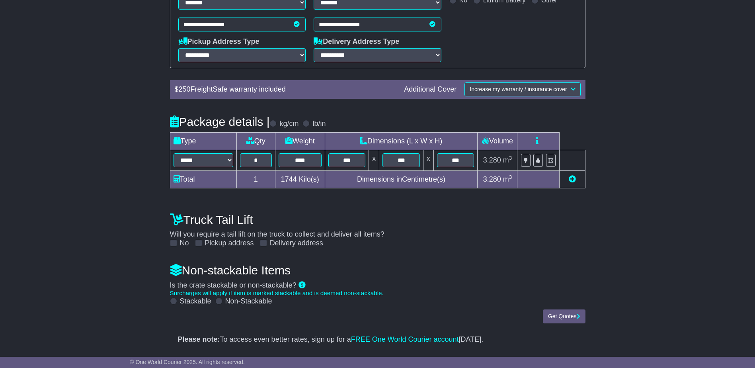  What do you see at coordinates (518, 89) in the screenshot?
I see `span: Increase my warranty / insurance cover` at bounding box center [518, 89].